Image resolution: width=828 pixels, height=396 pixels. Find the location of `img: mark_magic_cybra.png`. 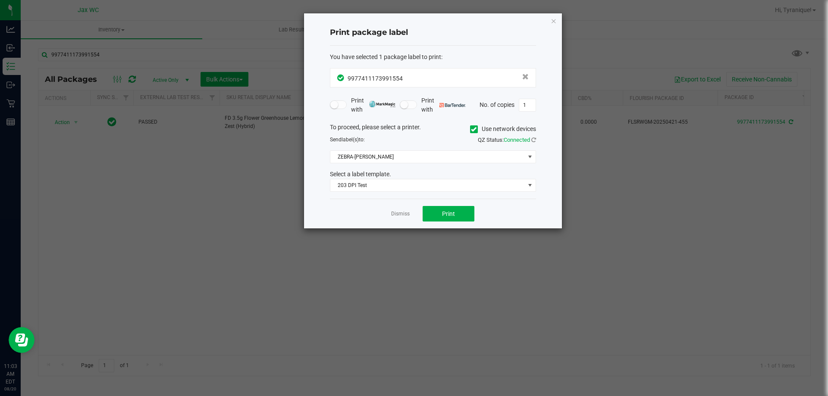

img: mark_magic_cybra.png is located at coordinates (382, 104).